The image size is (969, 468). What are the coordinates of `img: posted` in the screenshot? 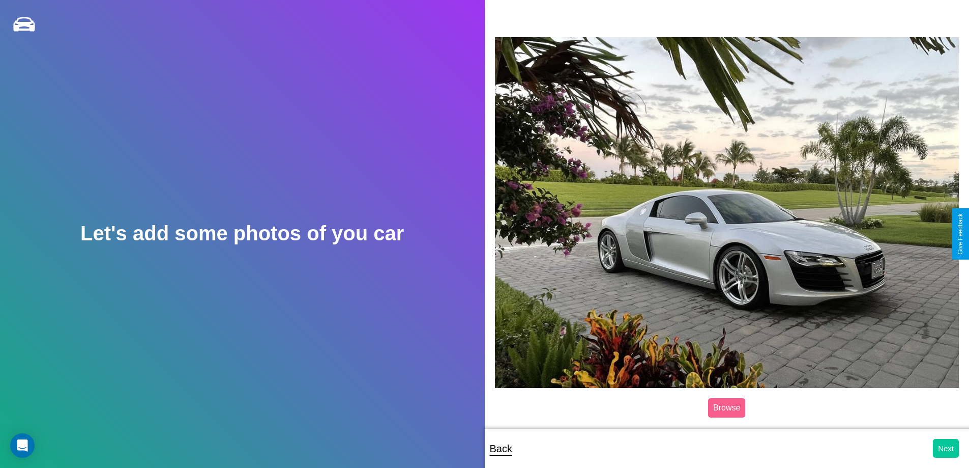 It's located at (727, 212).